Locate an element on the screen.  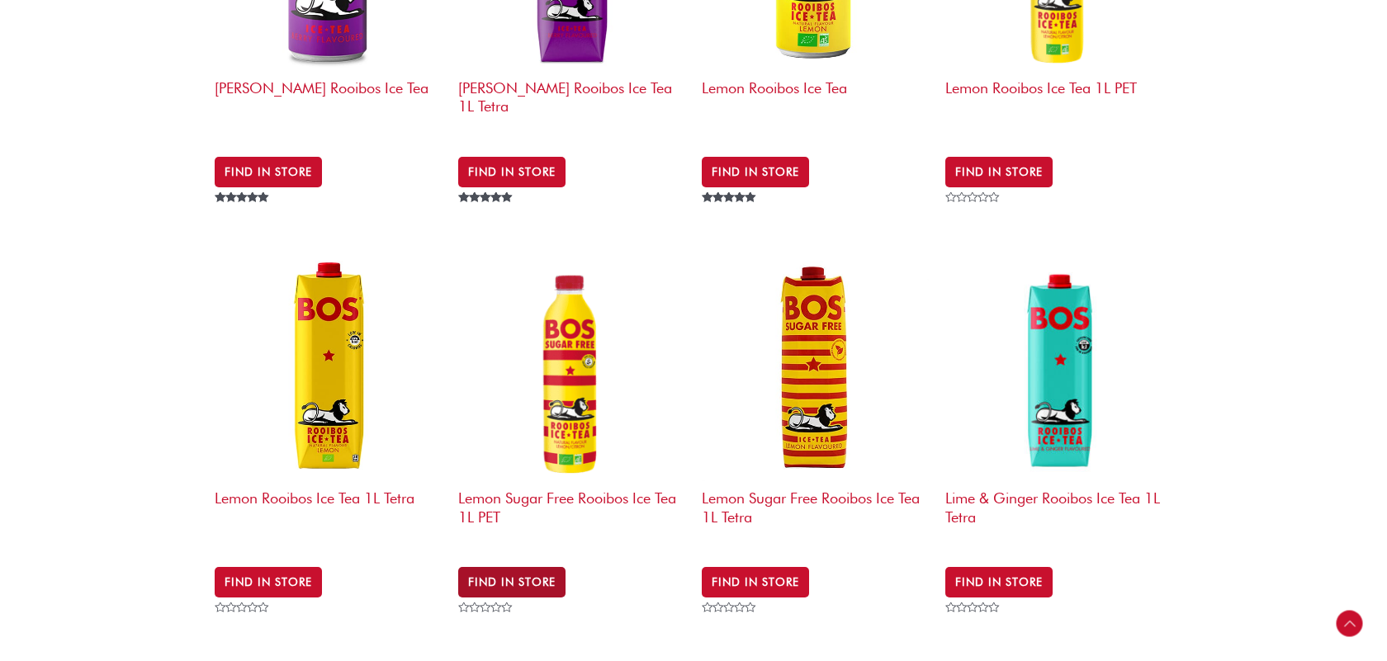
a: Buy in Store is located at coordinates (512, 582).